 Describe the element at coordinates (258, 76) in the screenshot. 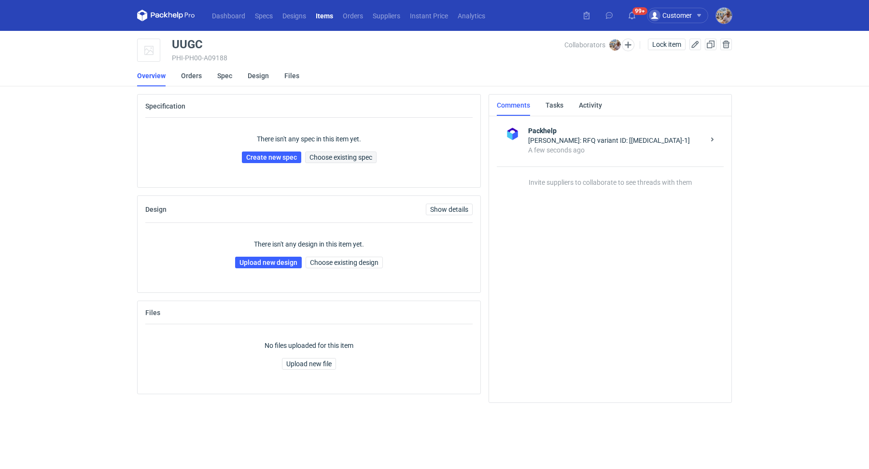

I see `a: Design` at that location.